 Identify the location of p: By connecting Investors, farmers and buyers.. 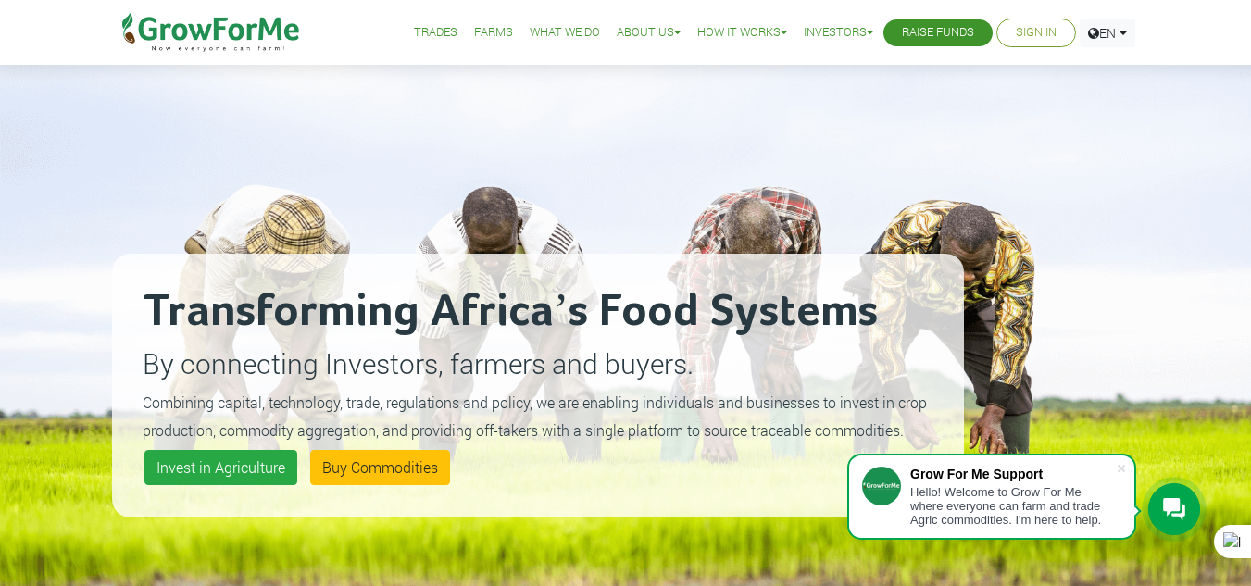
(538, 363).